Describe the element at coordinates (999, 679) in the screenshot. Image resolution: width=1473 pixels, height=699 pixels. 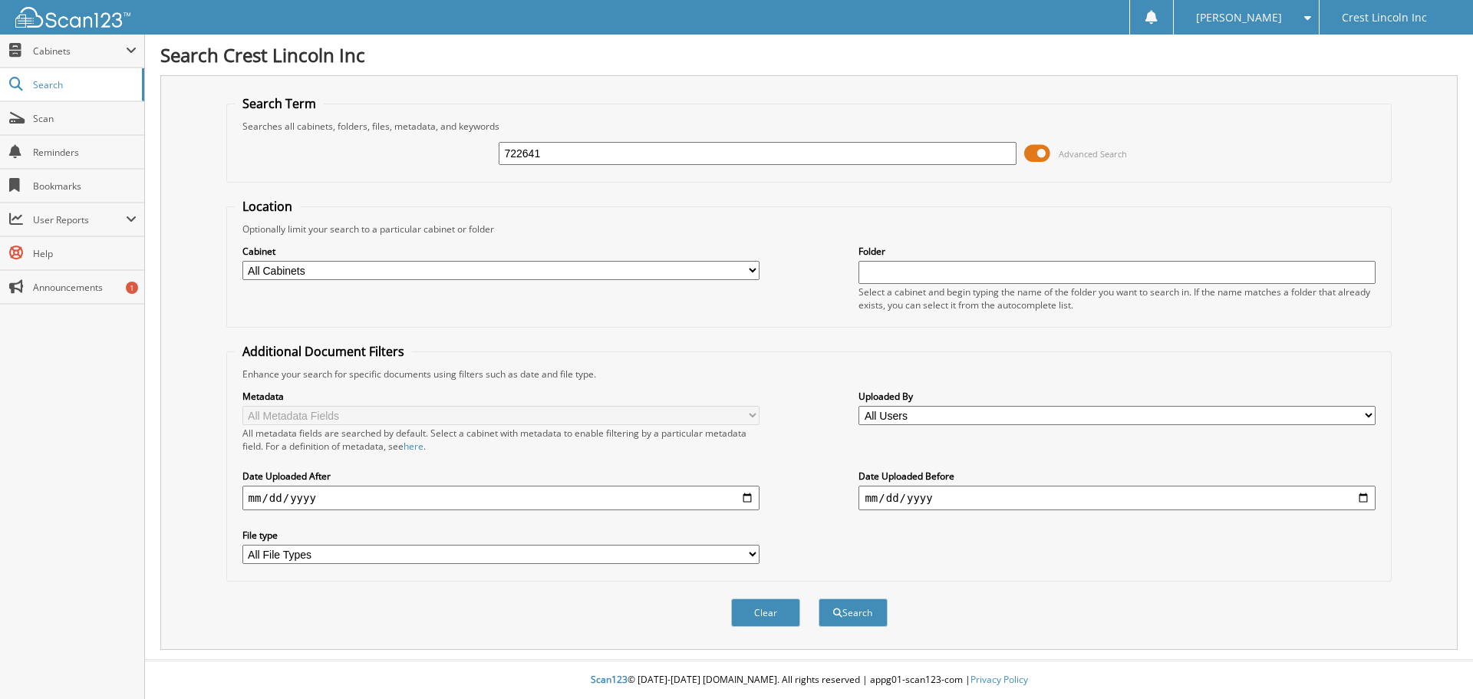
I see `a: Privacy Policy` at that location.